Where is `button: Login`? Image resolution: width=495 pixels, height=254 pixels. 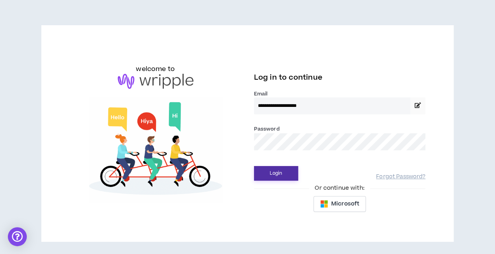
button: Login is located at coordinates (276, 173).